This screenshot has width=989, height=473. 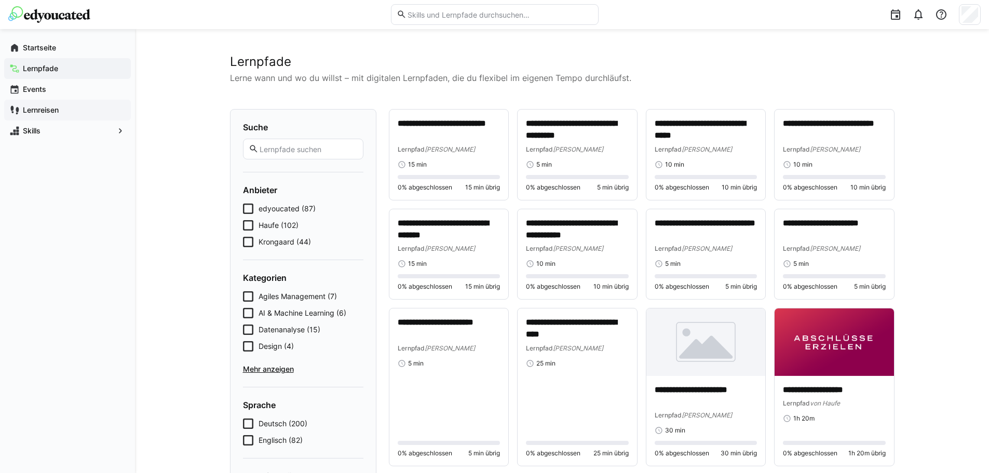 What do you see at coordinates (283, 424) in the screenshot?
I see `span: Deutsch (200)` at bounding box center [283, 424].